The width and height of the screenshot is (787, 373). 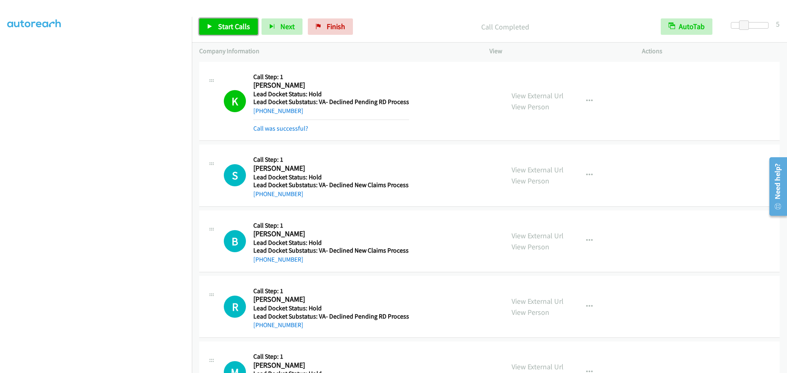 I want to click on a: Finish, so click(x=330, y=27).